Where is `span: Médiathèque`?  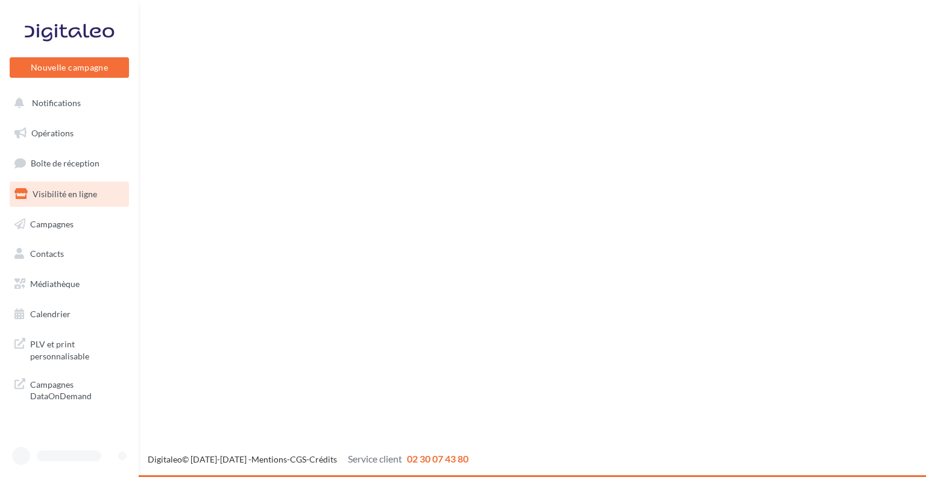 span: Médiathèque is located at coordinates (55, 283).